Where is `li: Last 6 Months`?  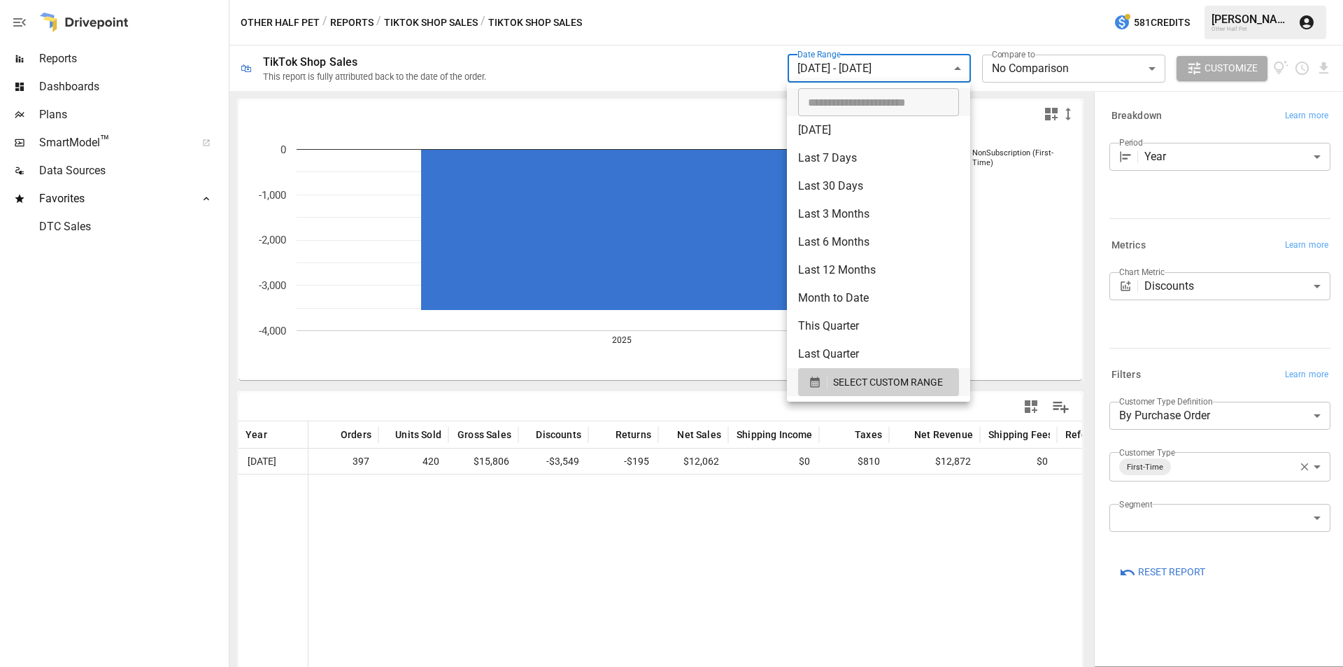 li: Last 6 Months is located at coordinates (878, 242).